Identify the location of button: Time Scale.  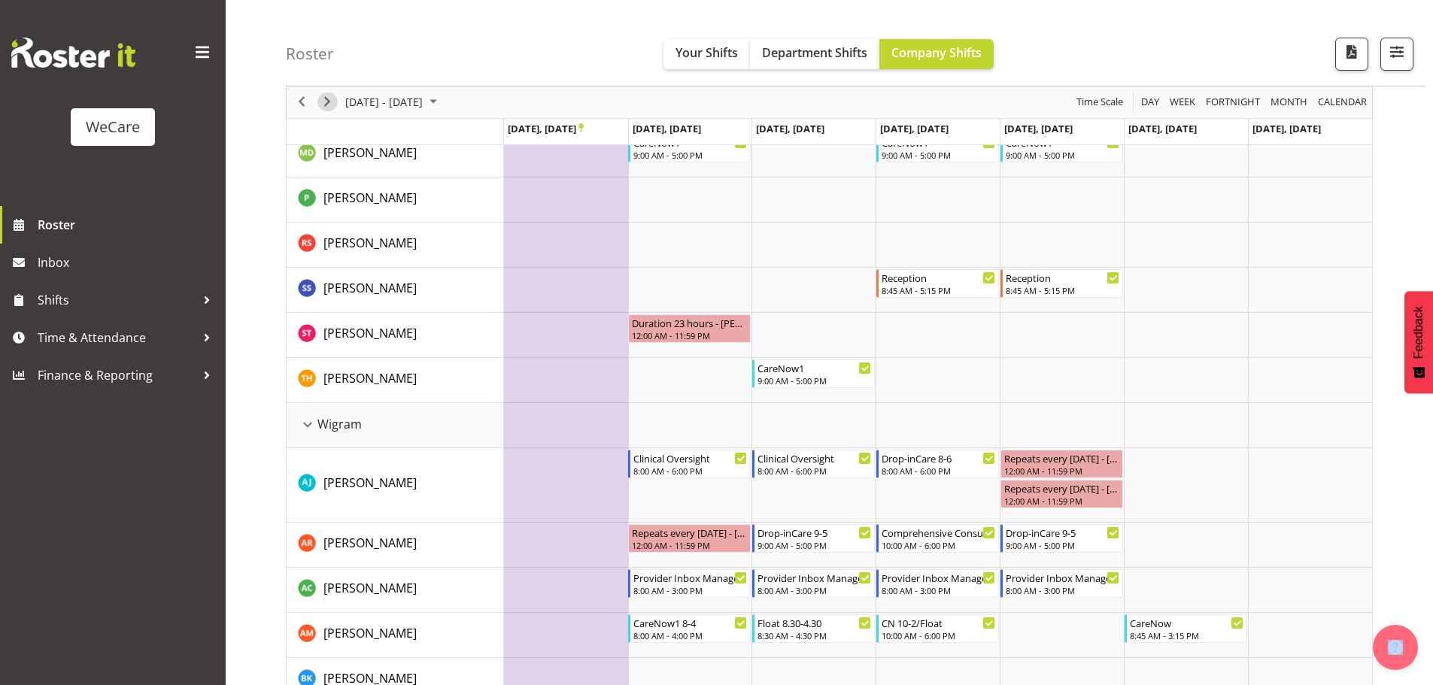
(1100, 102).